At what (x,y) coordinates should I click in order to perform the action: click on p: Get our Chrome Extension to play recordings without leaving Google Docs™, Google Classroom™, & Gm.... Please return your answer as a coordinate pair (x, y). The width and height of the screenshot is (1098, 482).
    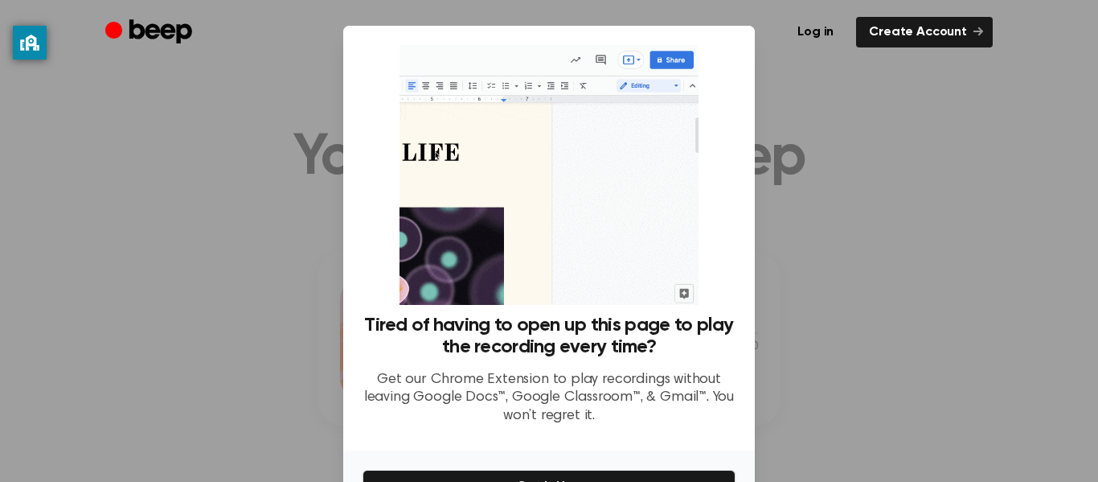
    Looking at the image, I should click on (549, 398).